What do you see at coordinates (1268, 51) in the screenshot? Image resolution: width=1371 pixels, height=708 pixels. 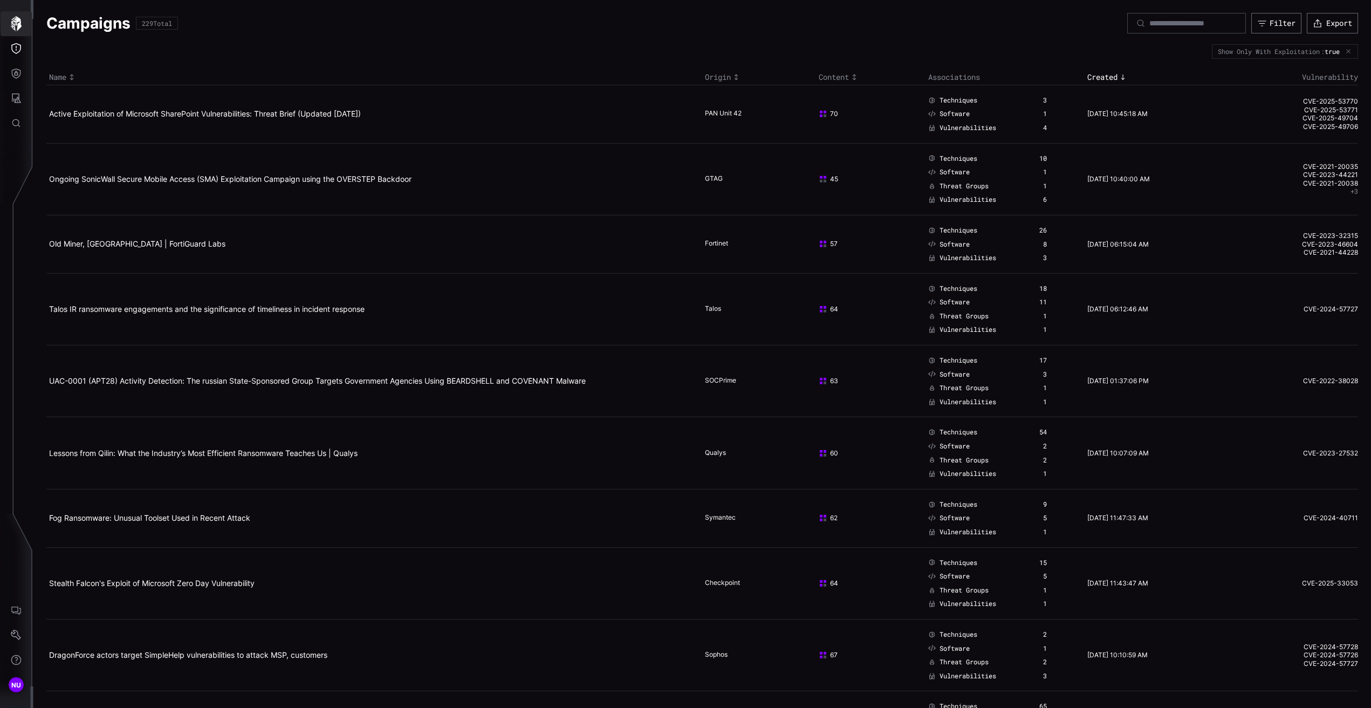 I see `div: Show Only With Exploitation` at bounding box center [1268, 51].